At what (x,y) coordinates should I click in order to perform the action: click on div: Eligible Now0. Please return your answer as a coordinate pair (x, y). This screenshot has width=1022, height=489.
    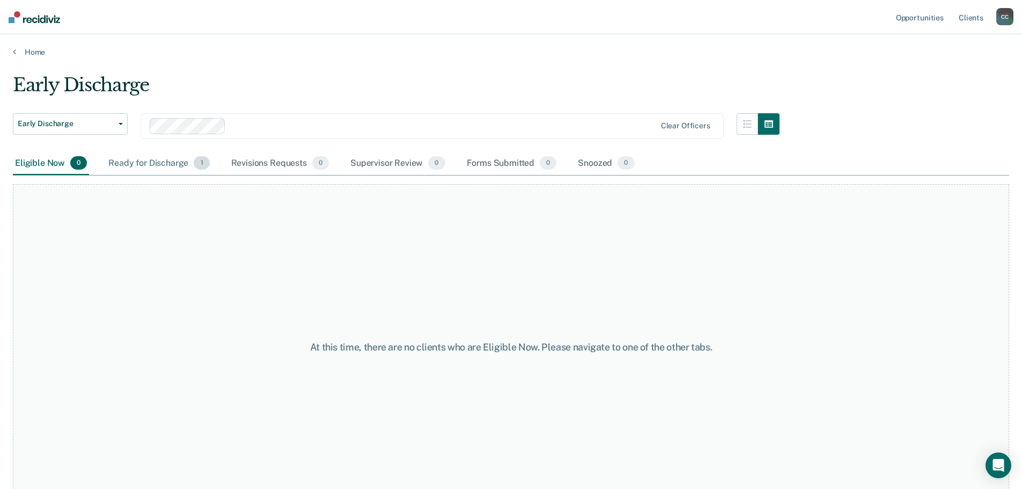
    Looking at the image, I should click on (51, 164).